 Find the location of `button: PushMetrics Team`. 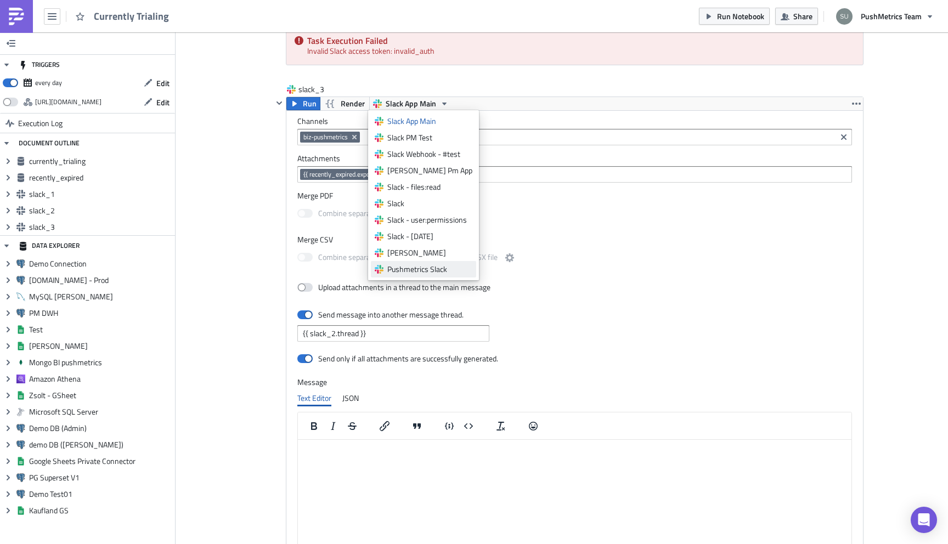

button: PushMetrics Team is located at coordinates (884, 16).